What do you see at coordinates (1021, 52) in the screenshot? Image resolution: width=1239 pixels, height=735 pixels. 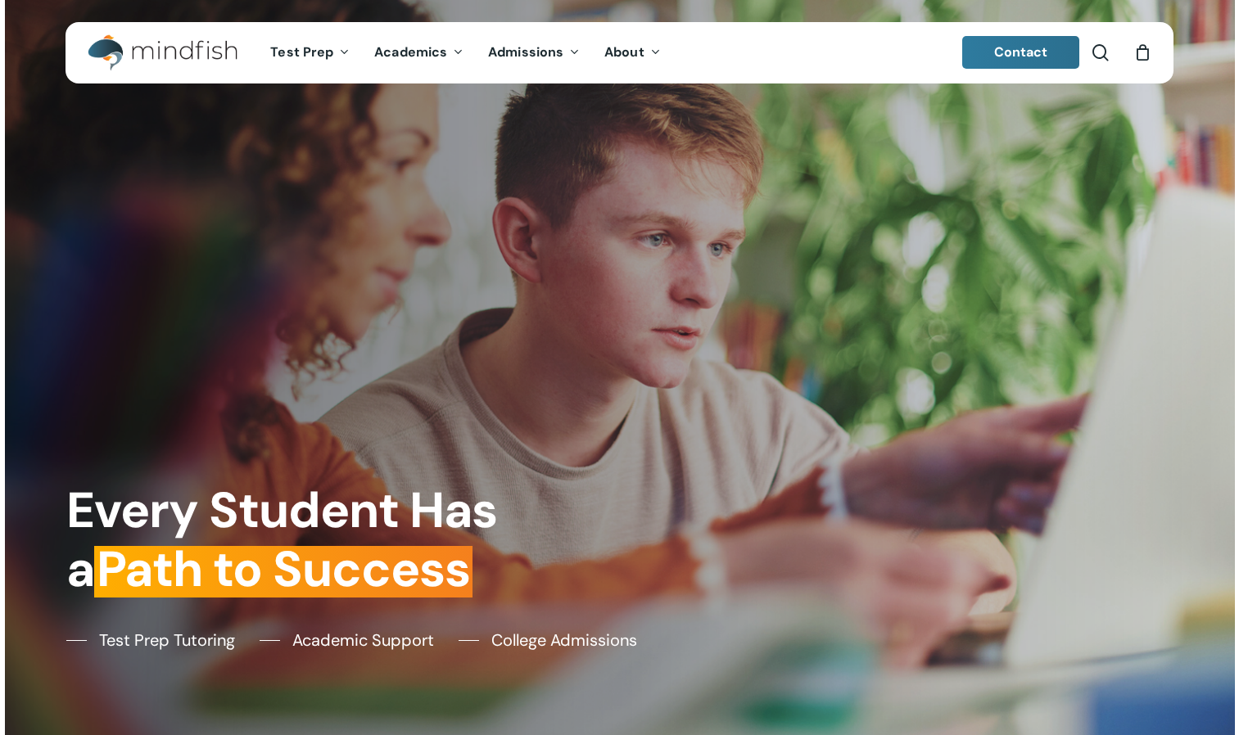 I see `a: Contact` at bounding box center [1021, 52].